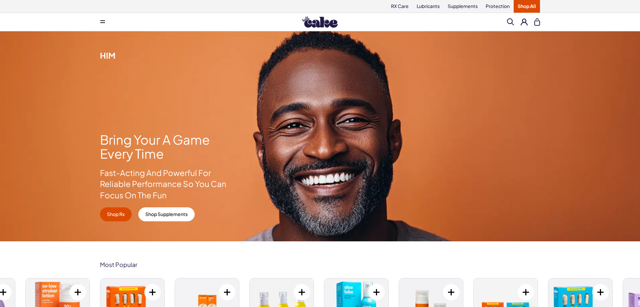 Image resolution: width=640 pixels, height=307 pixels. Describe the element at coordinates (164, 147) in the screenshot. I see `h1: Bring Your A Game Every Time` at that location.